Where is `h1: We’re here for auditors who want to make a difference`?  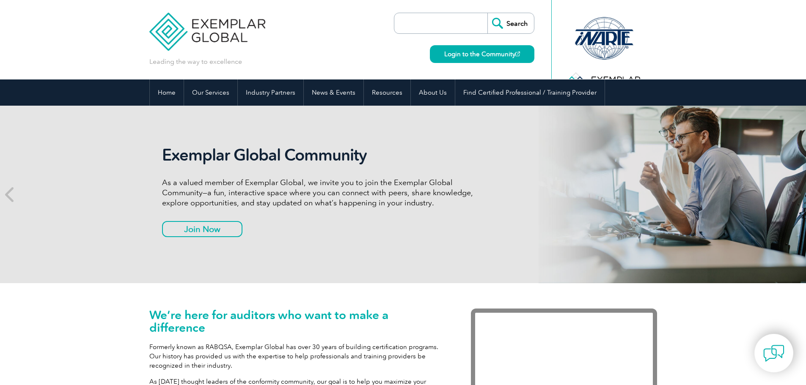 h1: We’re here for auditors who want to make a difference is located at coordinates (297, 322).